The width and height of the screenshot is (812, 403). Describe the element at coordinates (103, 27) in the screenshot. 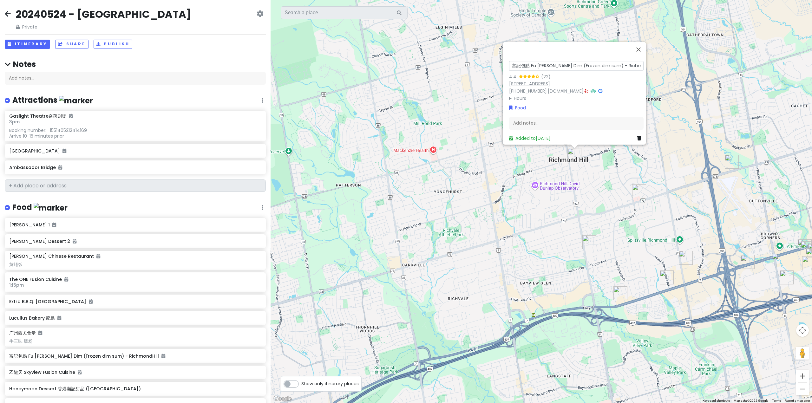

I see `span: Private` at that location.